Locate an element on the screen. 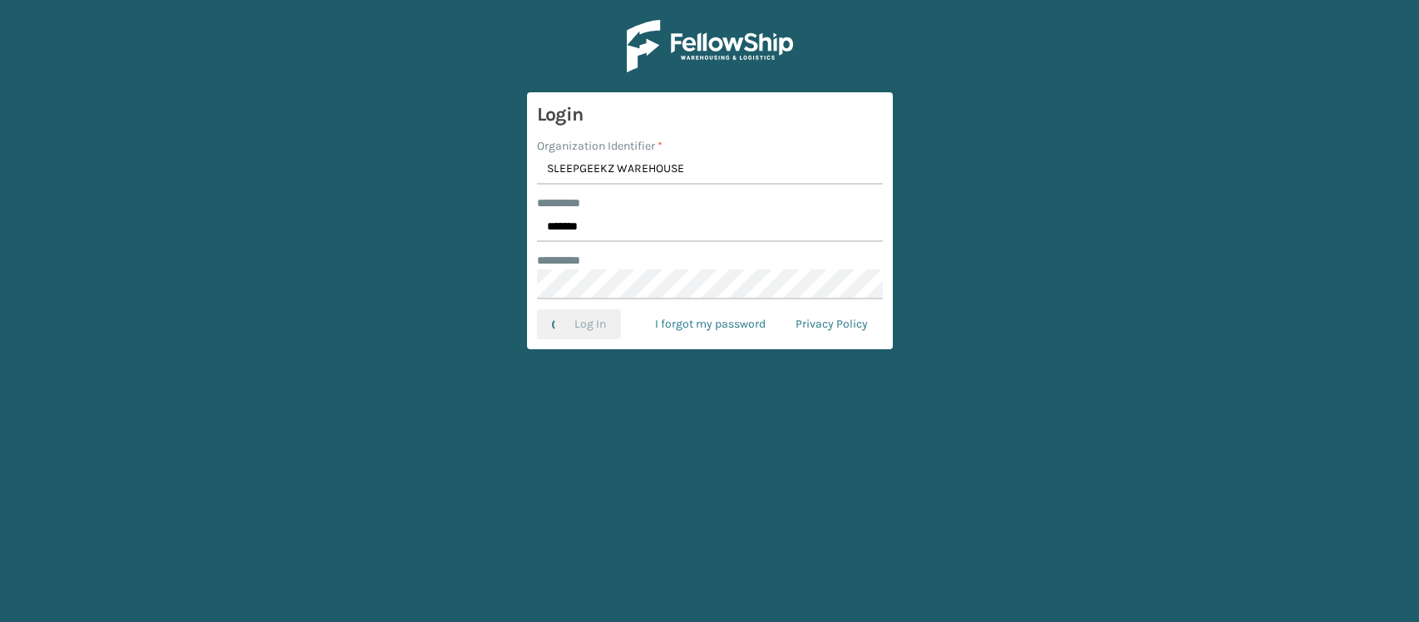 This screenshot has height=622, width=1419. button: Log In is located at coordinates (579, 324).